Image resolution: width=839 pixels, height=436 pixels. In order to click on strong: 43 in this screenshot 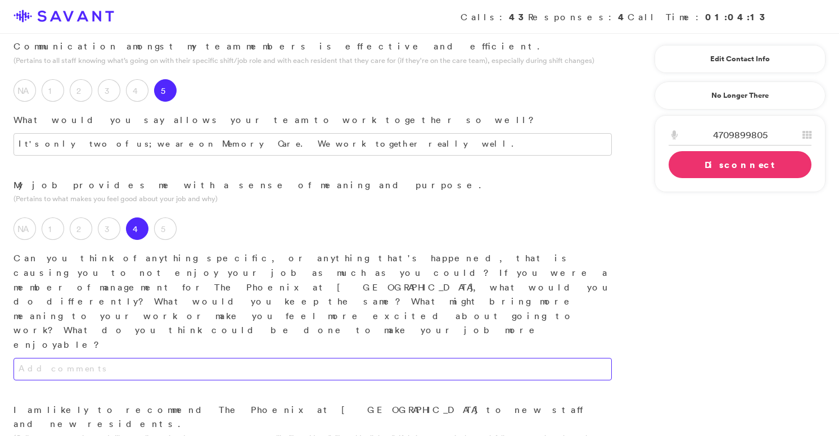, I will do `click(518, 17)`.